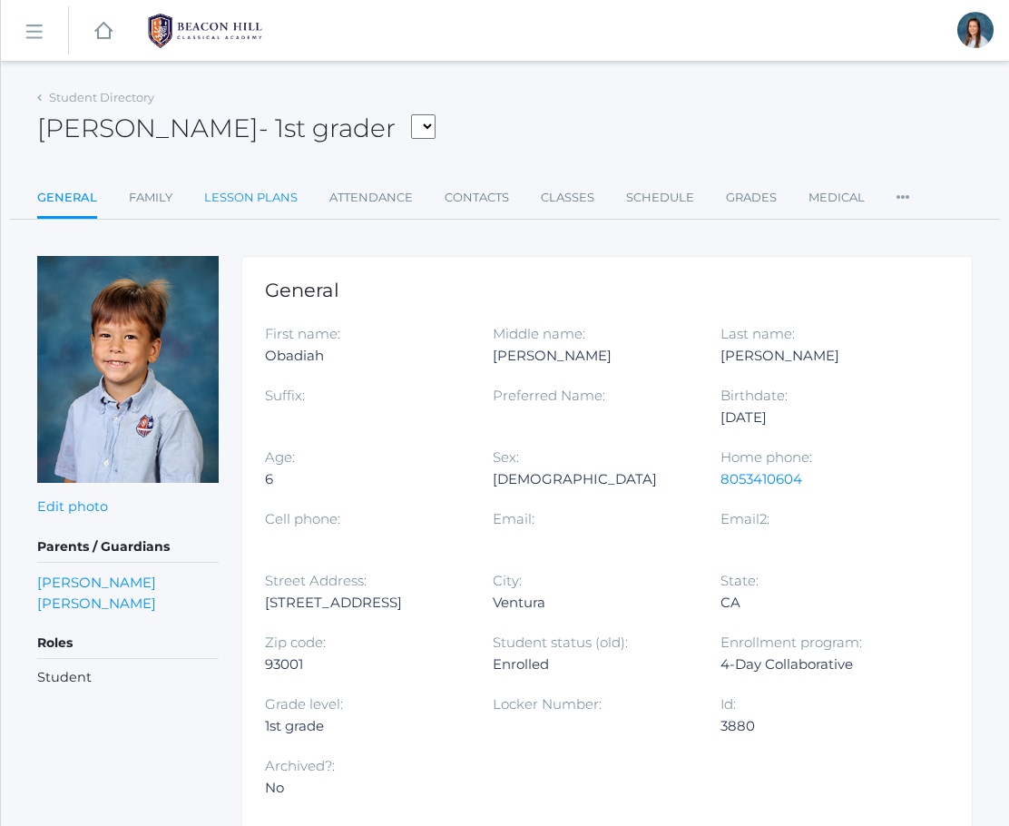 The image size is (1009, 826). I want to click on label: State:, so click(739, 580).